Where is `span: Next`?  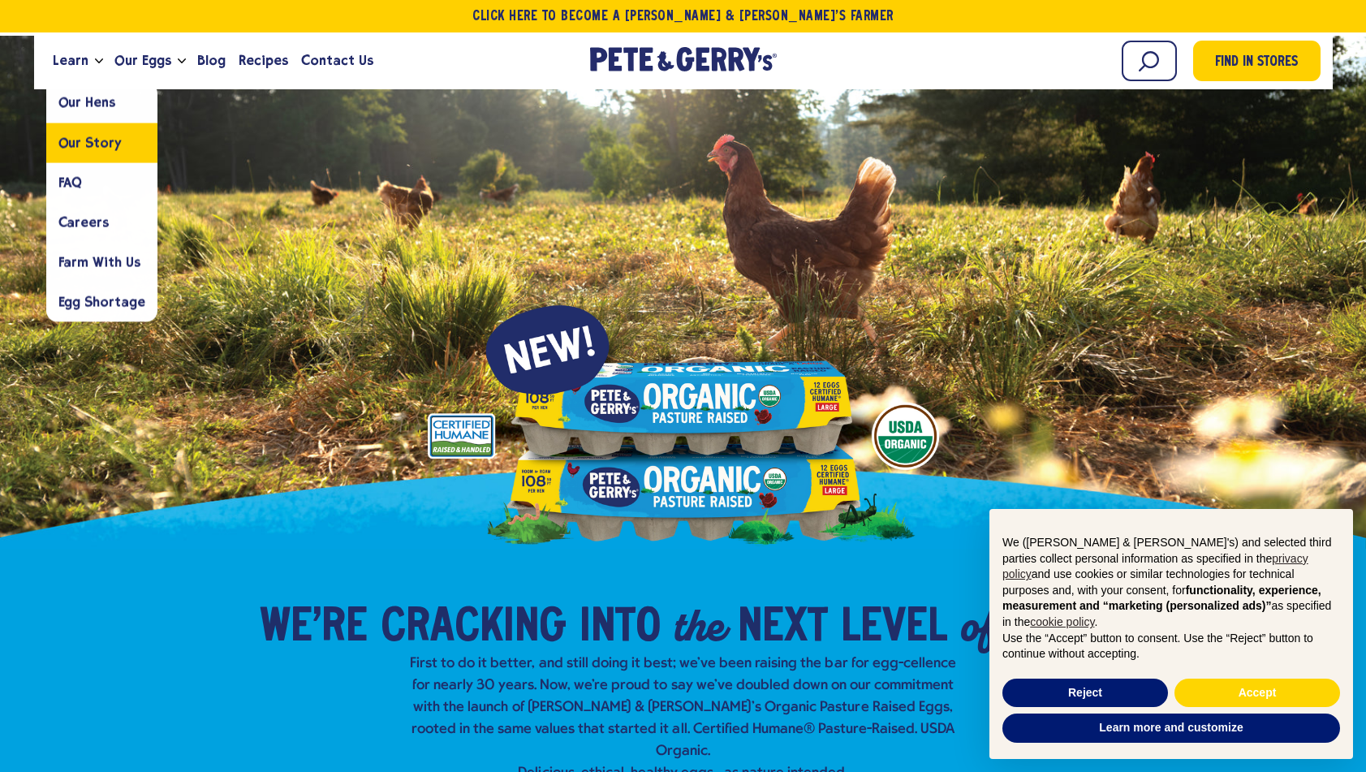 span: Next is located at coordinates (782, 628).